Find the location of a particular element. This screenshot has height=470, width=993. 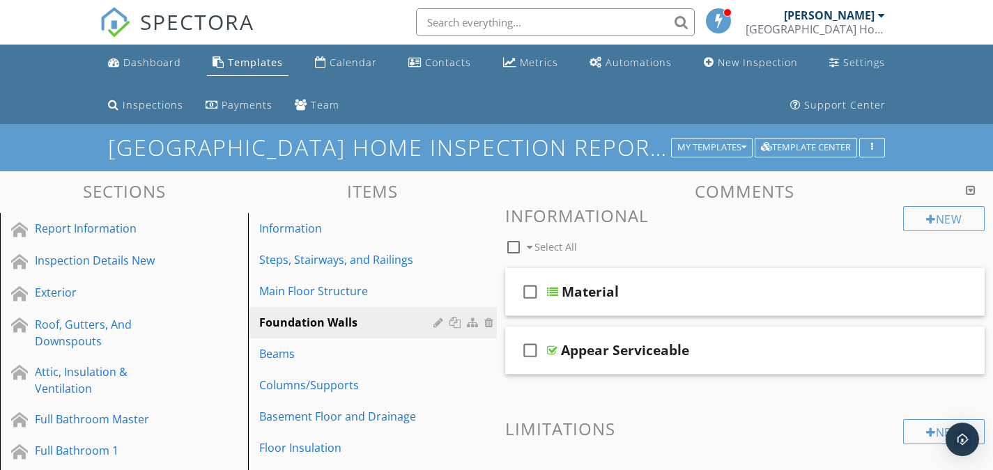

a: Dashboard is located at coordinates (144, 63).